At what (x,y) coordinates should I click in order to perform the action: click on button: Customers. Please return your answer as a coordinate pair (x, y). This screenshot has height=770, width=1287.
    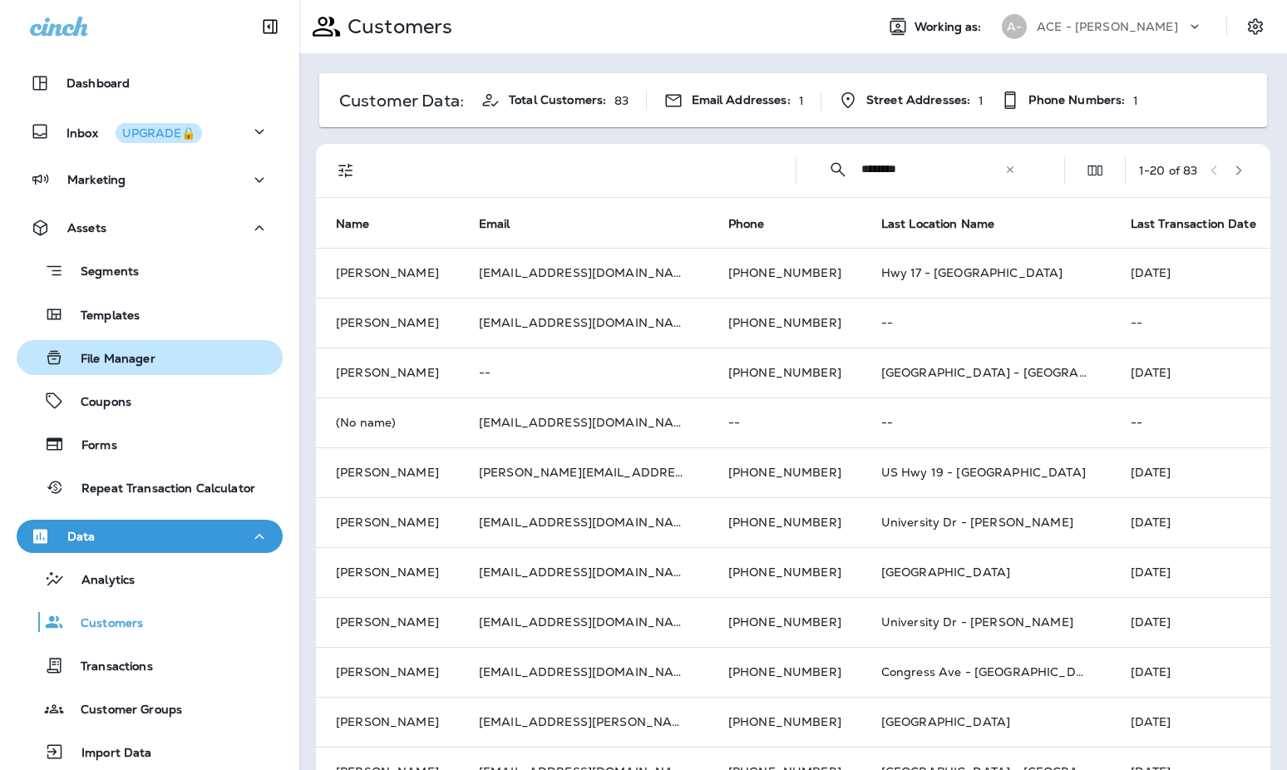
    Looking at the image, I should click on (150, 622).